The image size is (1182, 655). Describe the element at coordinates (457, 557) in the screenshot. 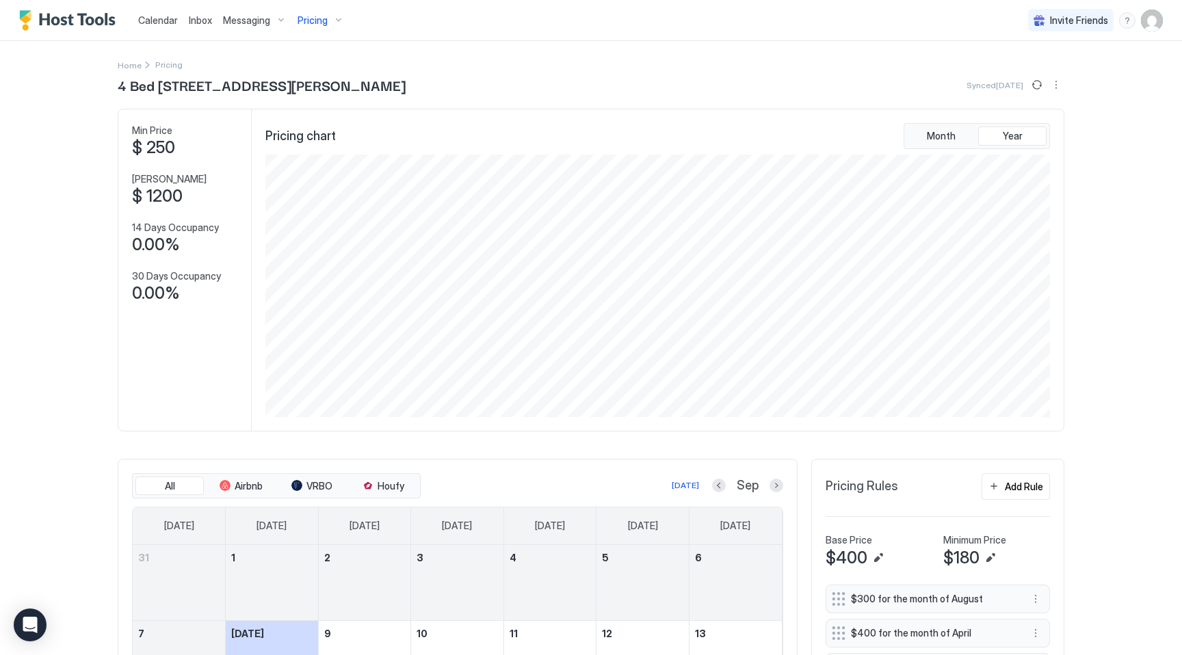

I see `a: September 3, 2025` at that location.